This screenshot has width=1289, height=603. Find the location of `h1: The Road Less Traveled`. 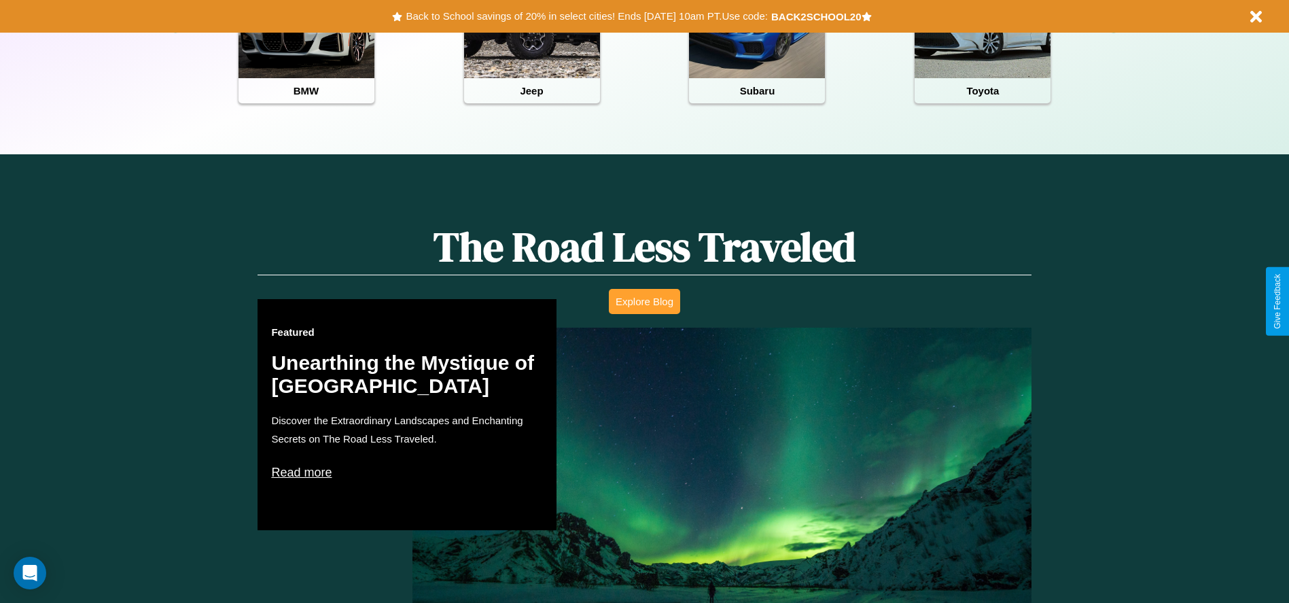

h1: The Road Less Traveled is located at coordinates (644, 247).